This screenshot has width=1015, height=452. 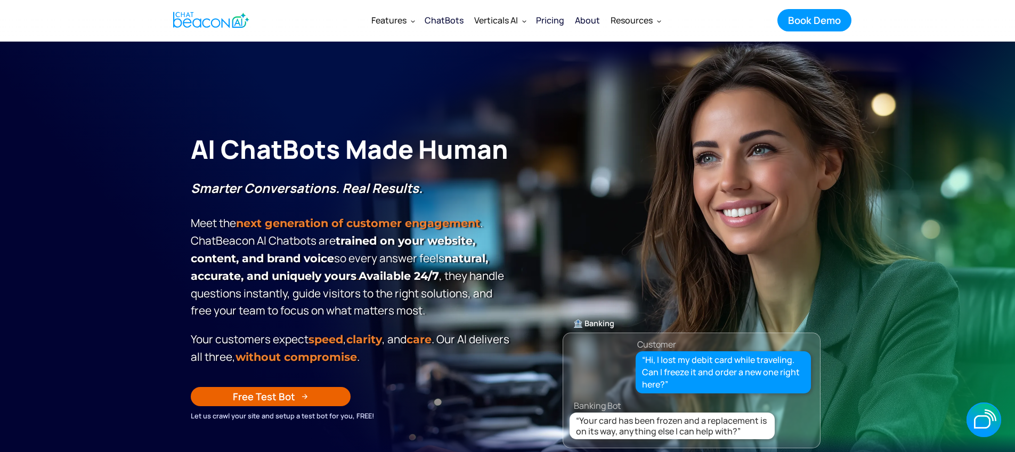 I want to click on strong: Available 24/7, so click(x=399, y=275).